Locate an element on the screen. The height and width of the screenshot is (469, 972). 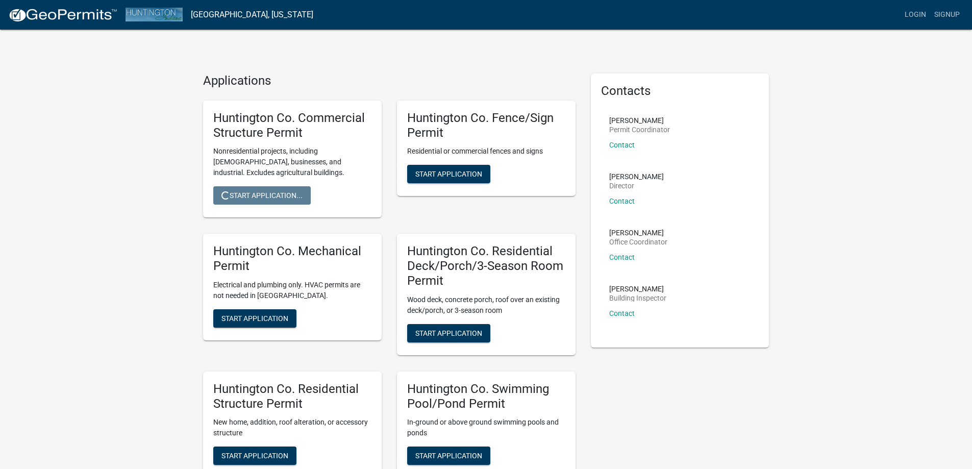
h5: Contacts is located at coordinates (680, 91).